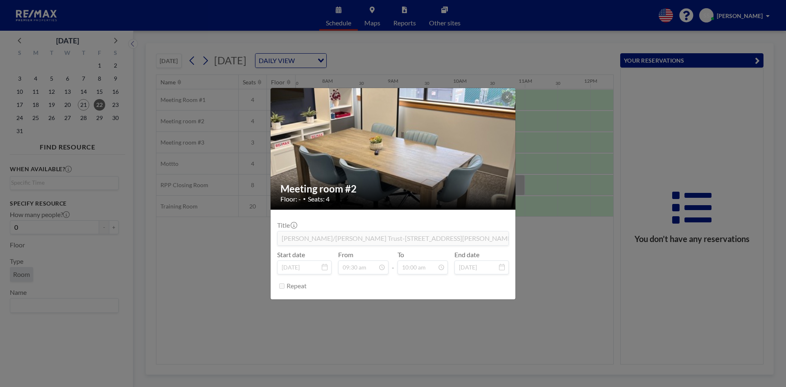 The image size is (786, 387). What do you see at coordinates (296, 286) in the screenshot?
I see `label: Repeat` at bounding box center [296, 286].